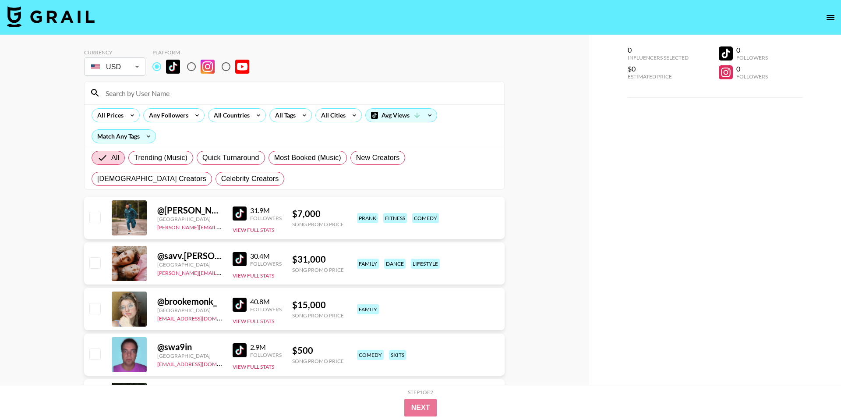 This screenshot has width=841, height=420. What do you see at coordinates (266, 347) in the screenshot?
I see `div: 2.9M` at bounding box center [266, 347].